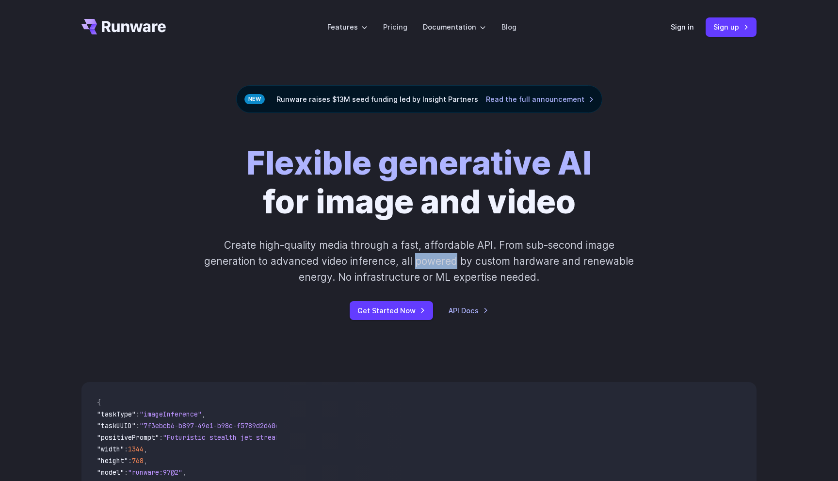 Image resolution: width=838 pixels, height=481 pixels. I want to click on a: Pricing, so click(395, 27).